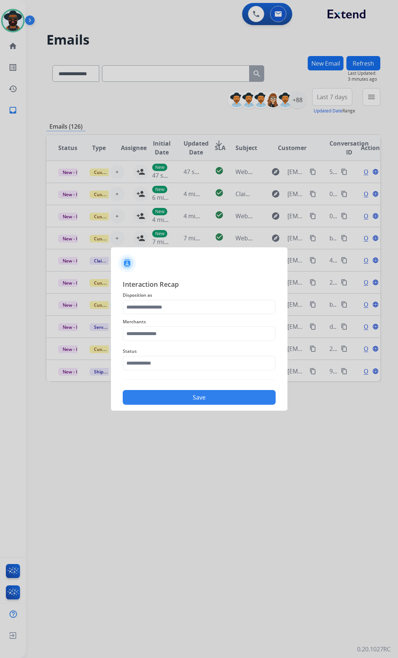 The width and height of the screenshot is (398, 658). I want to click on span: Interaction Recap, so click(199, 285).